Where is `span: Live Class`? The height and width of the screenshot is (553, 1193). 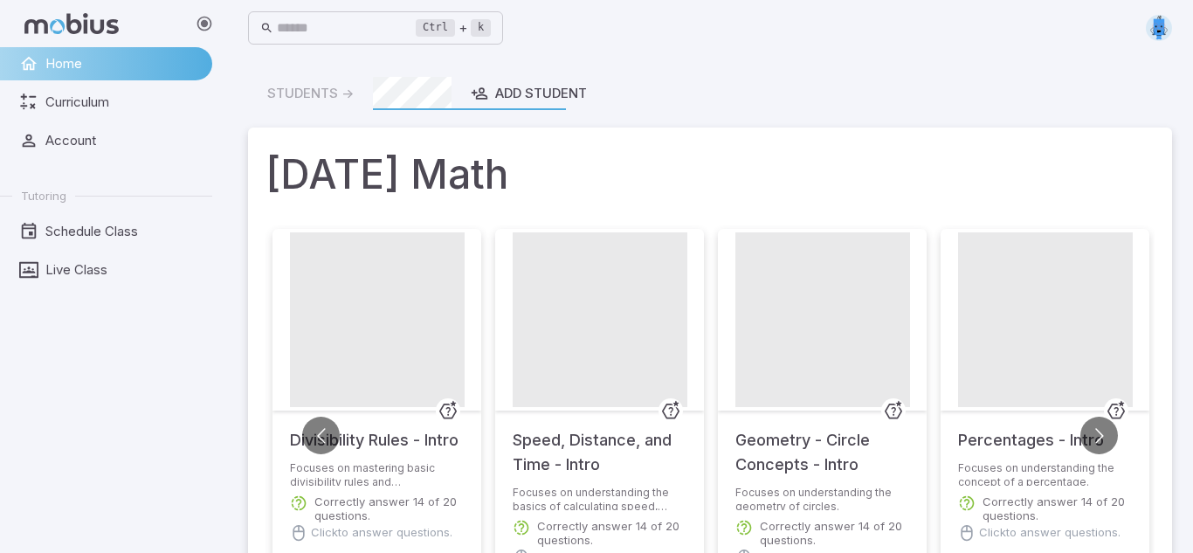
span: Live Class is located at coordinates (122, 270).